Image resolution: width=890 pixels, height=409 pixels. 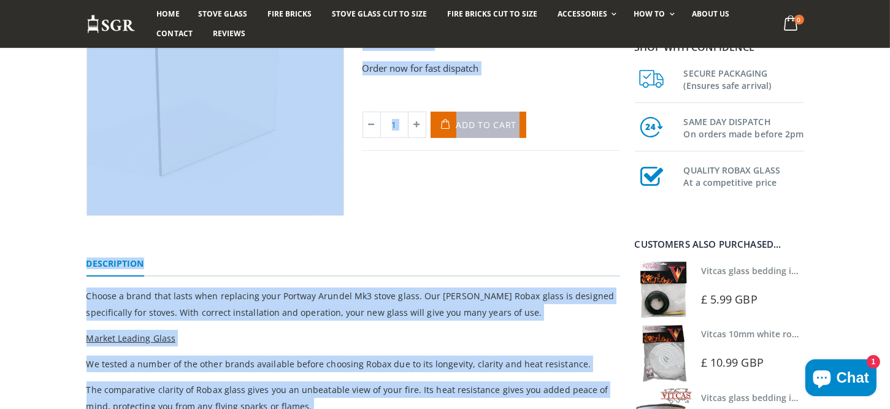 I want to click on a: How To, so click(x=653, y=14).